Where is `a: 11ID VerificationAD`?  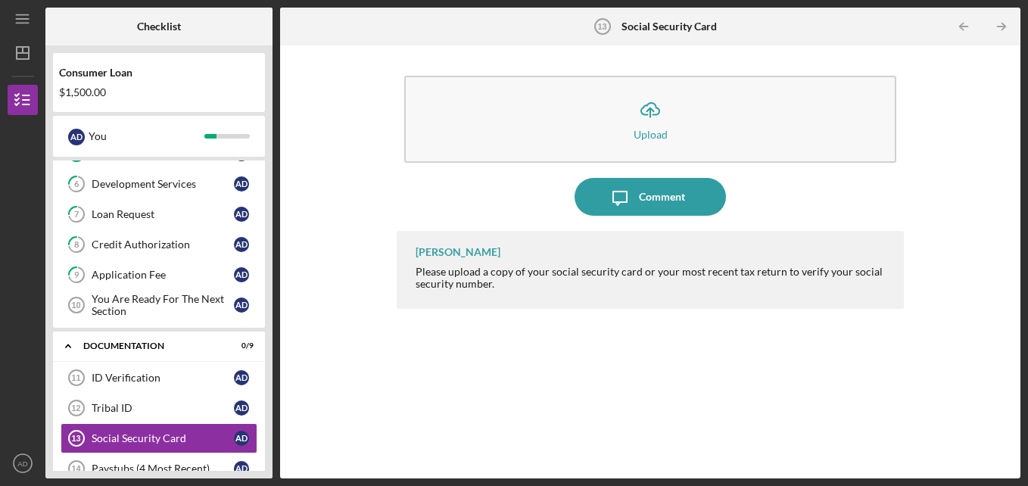 a: 11ID VerificationAD is located at coordinates (159, 378).